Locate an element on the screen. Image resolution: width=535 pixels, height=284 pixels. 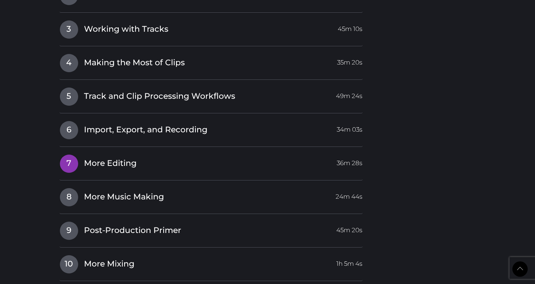
span: 7 is located at coordinates (69, 164).